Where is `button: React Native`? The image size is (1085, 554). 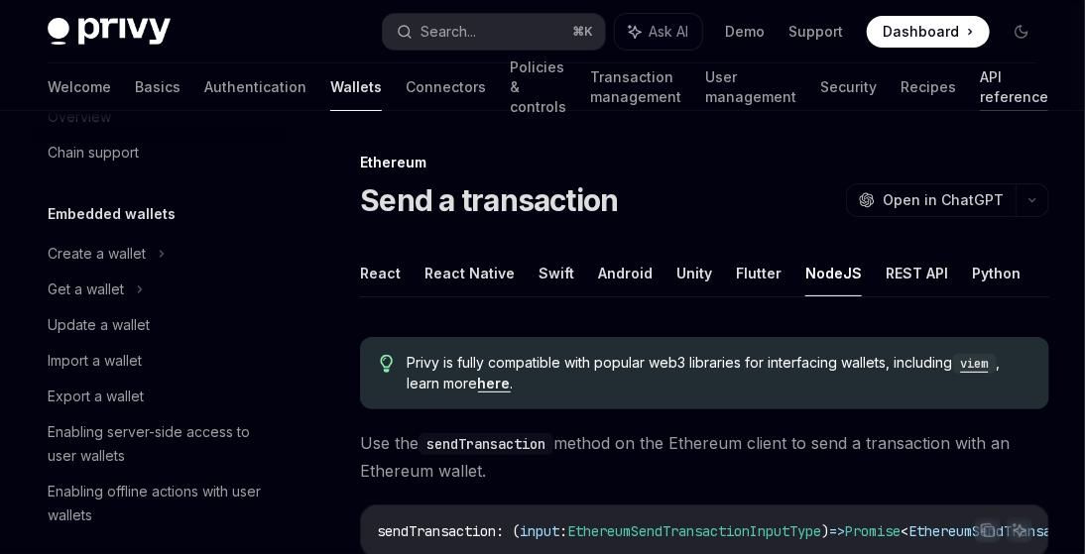 button: React Native is located at coordinates (469, 273).